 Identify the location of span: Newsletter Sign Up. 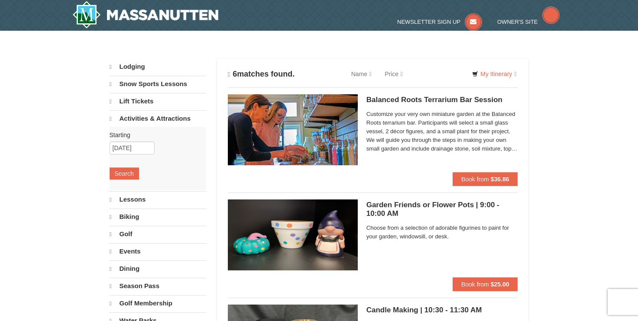
(429, 22).